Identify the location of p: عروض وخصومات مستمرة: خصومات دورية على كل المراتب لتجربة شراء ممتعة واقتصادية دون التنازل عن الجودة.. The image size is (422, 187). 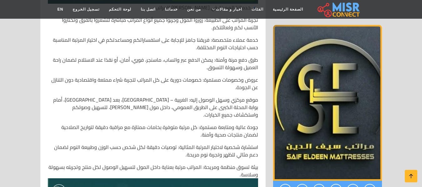
(153, 84).